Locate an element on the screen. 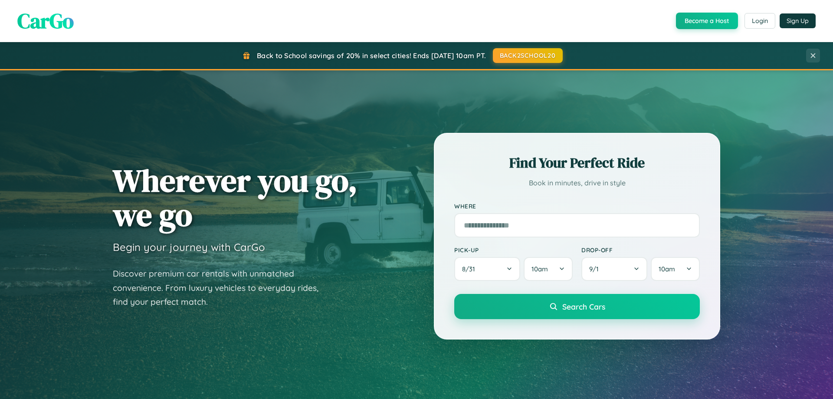 This screenshot has height=399, width=833. p: Discover premium car rentals with unmatched convenience. From luxury vehicles to everyday rides, ... is located at coordinates (221, 288).